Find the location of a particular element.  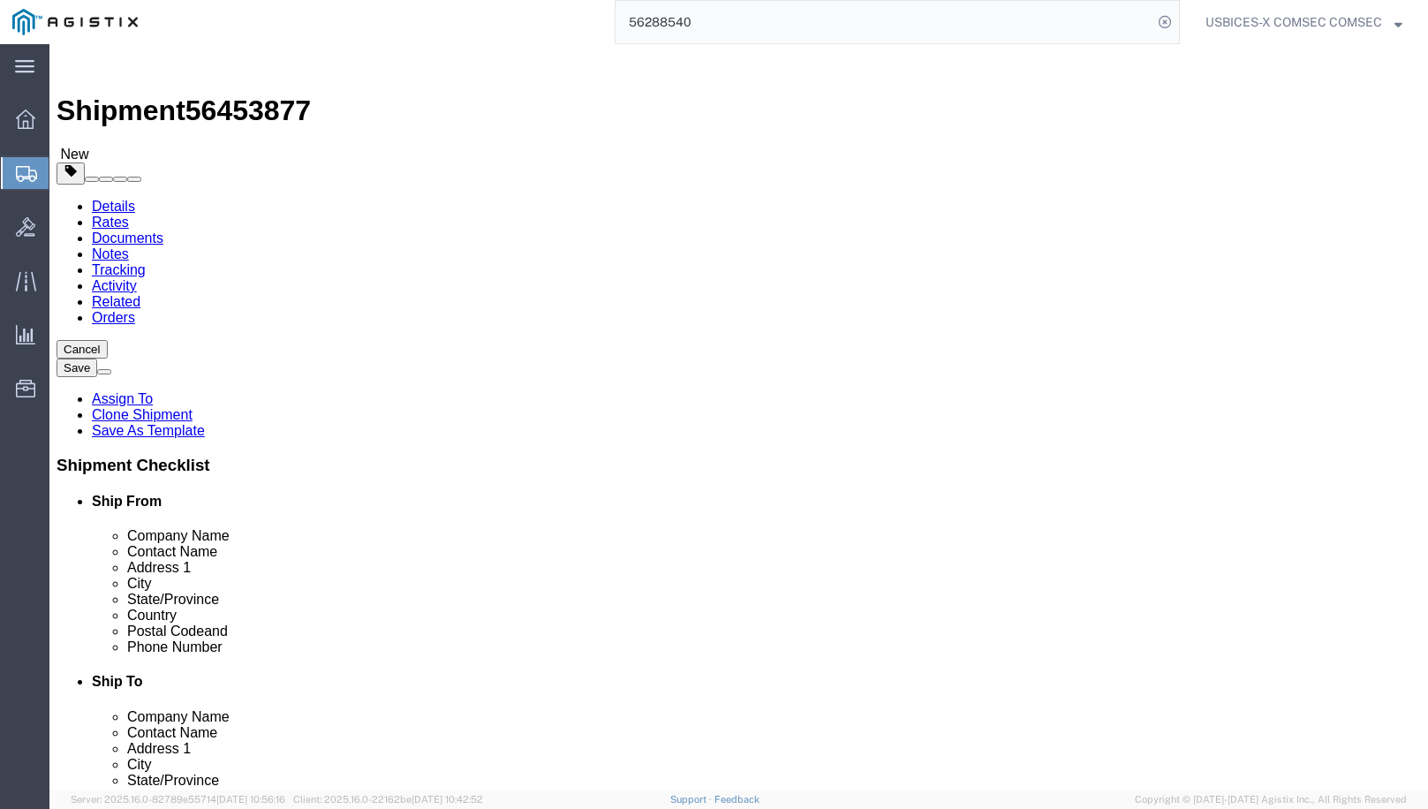

input: Search for shipment number, reference number is located at coordinates (884, 22).